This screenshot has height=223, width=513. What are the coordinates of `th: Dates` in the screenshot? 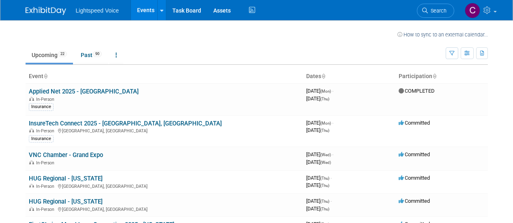 It's located at (349, 77).